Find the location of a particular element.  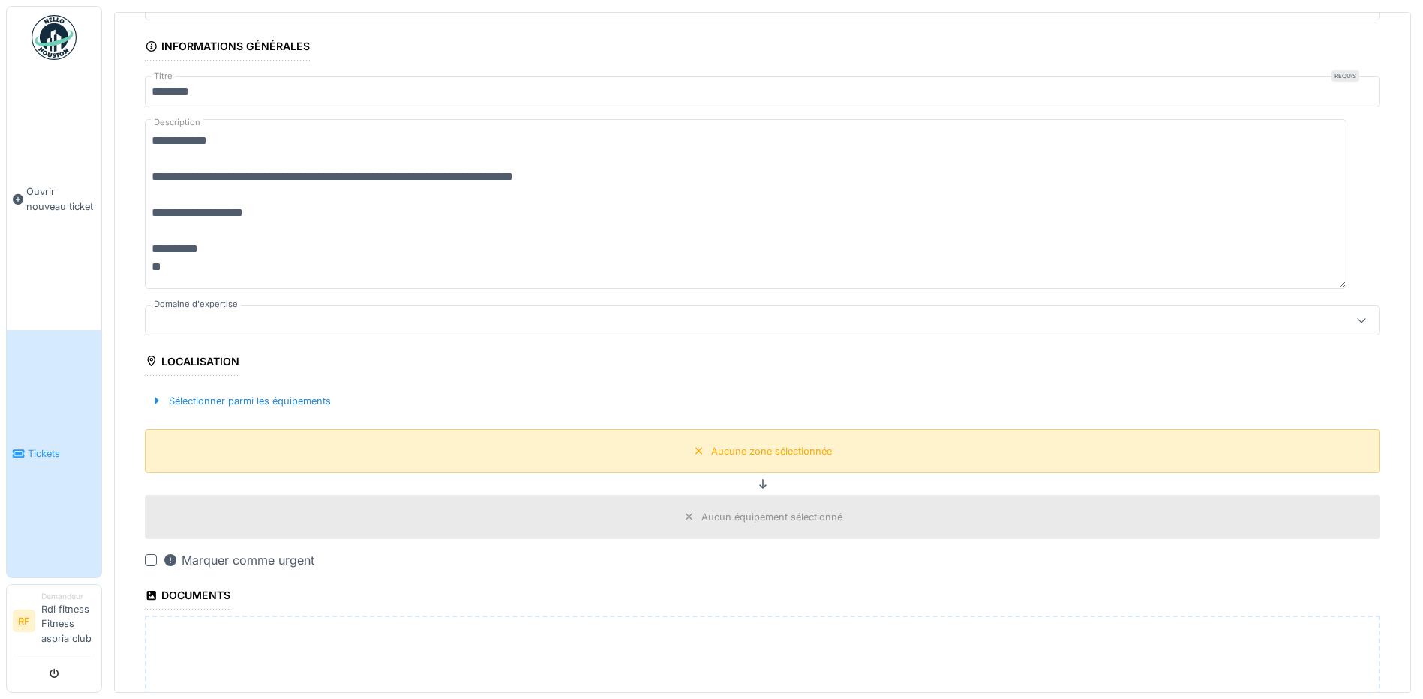

div: Demandeur is located at coordinates (68, 596).